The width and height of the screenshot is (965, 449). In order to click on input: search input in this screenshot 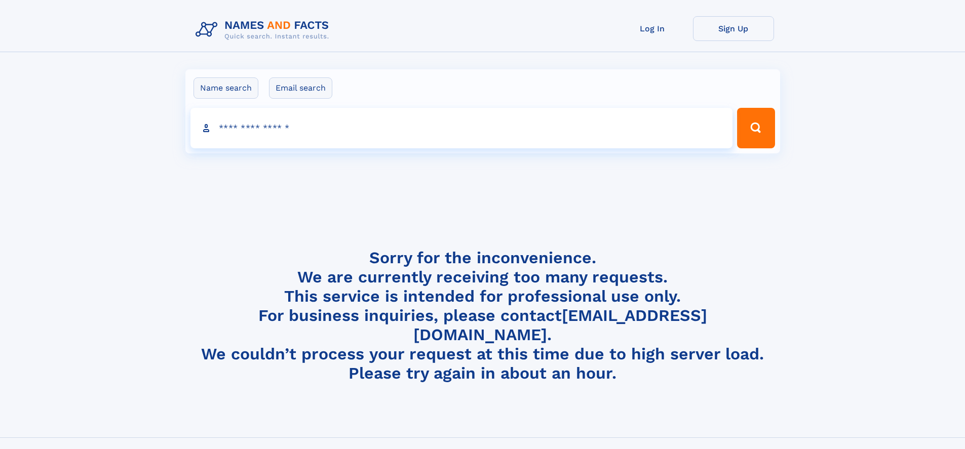, I will do `click(461, 128)`.